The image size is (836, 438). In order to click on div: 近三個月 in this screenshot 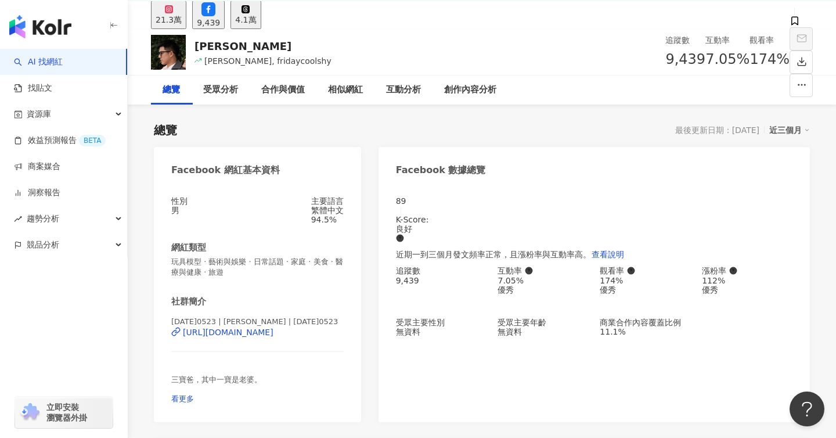, I will do `click(789, 130)`.